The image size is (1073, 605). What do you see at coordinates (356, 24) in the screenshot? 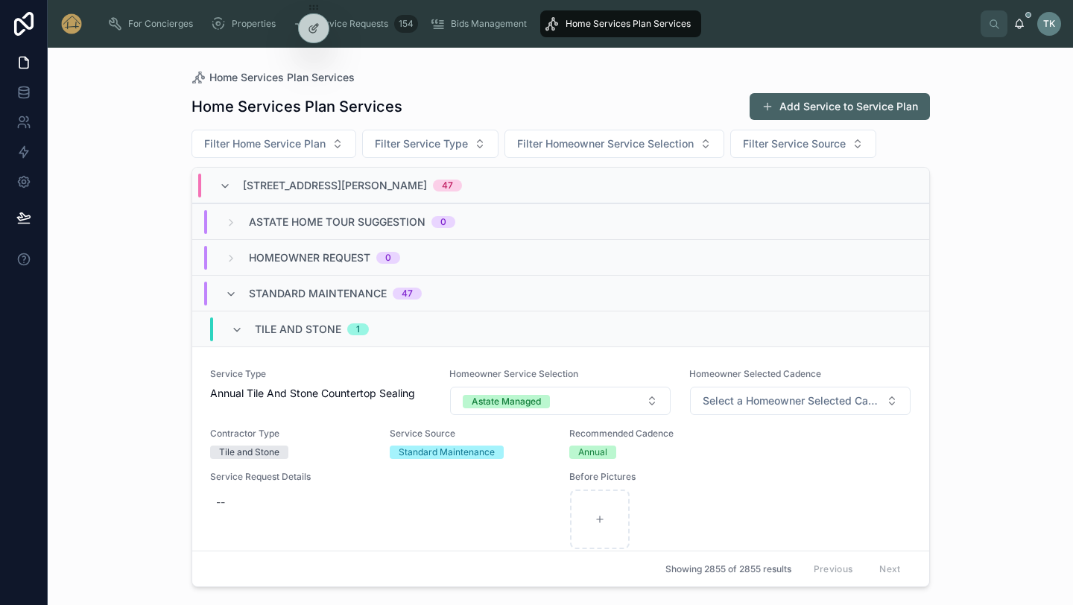
I see `a: Service Requests154` at bounding box center [356, 24].